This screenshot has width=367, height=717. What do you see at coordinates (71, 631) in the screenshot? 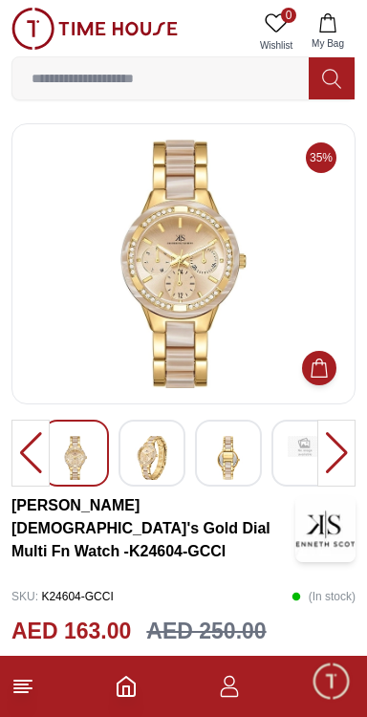
I see `h2: AED 163.00` at bounding box center [71, 631].